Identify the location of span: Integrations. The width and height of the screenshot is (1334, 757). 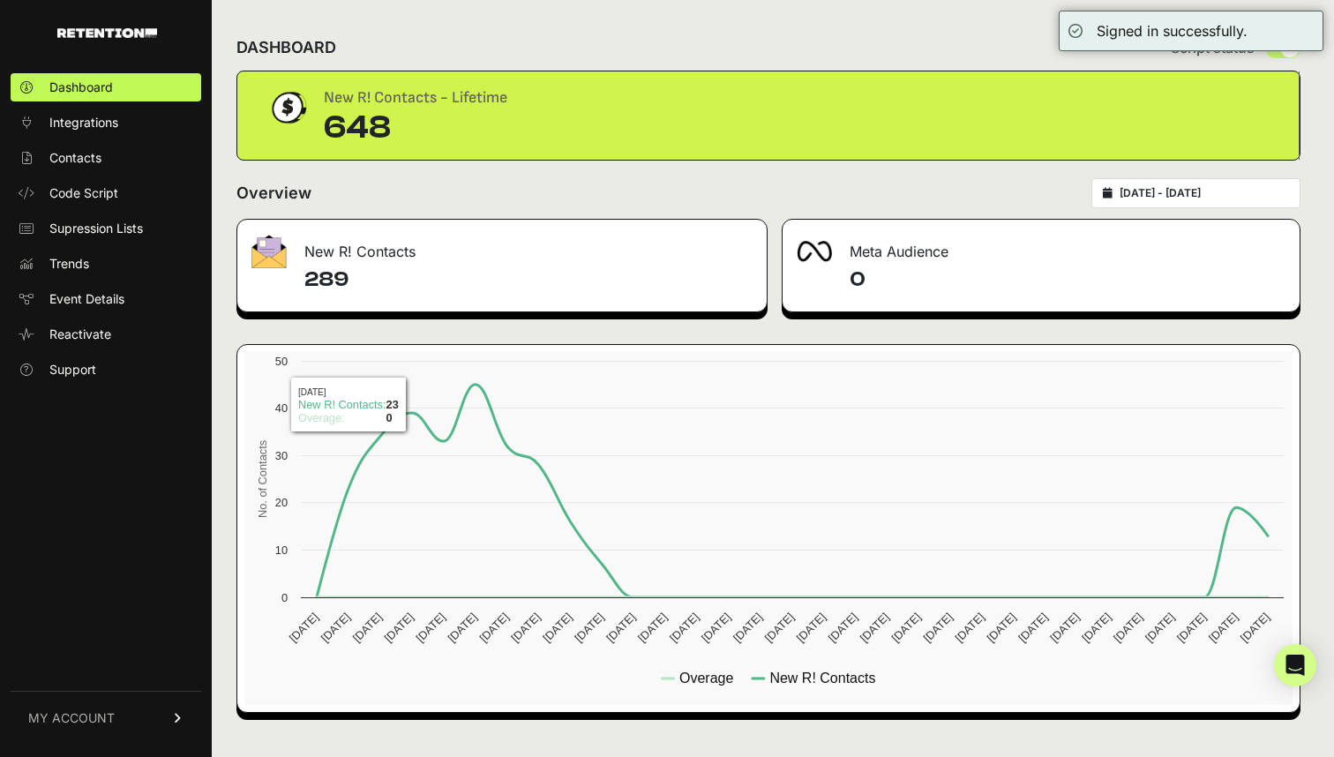
(84, 123).